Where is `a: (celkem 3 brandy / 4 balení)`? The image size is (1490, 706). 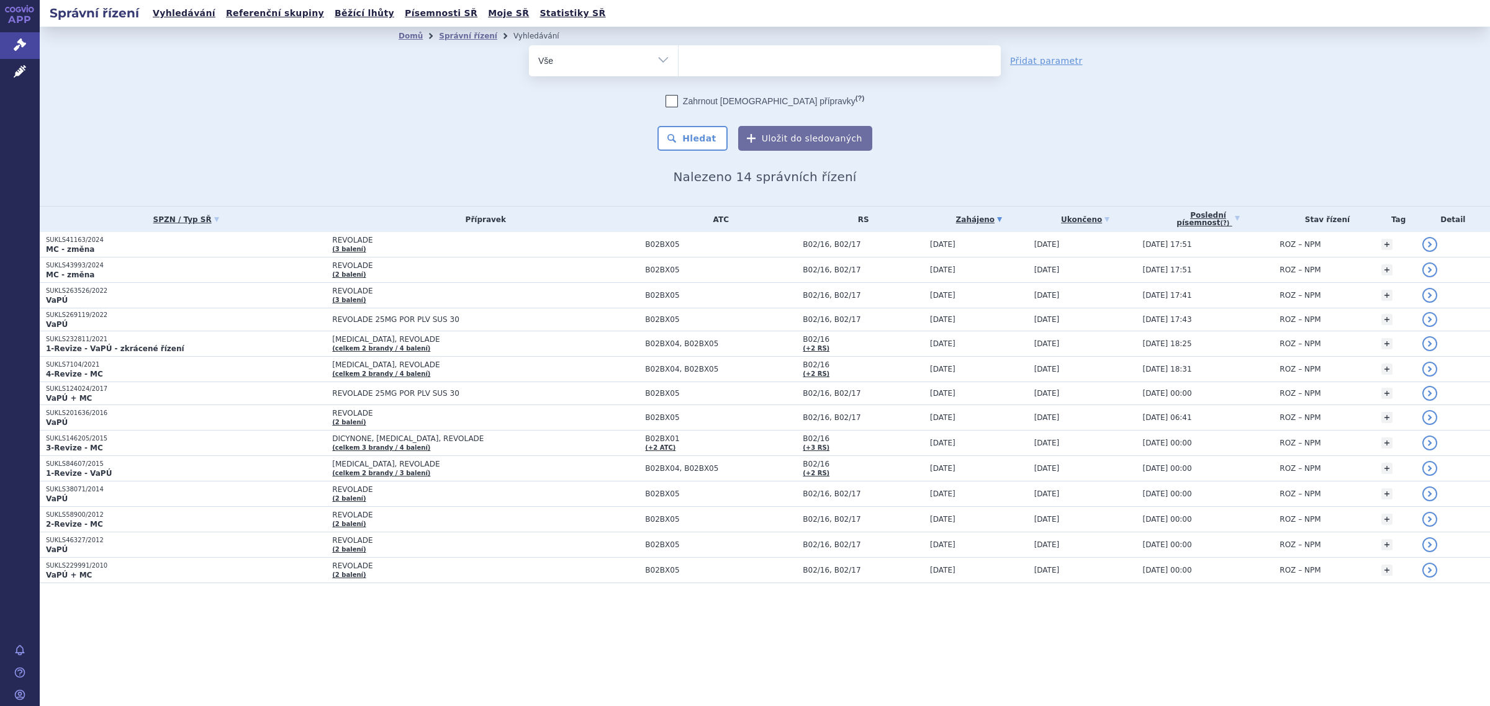
a: (celkem 3 brandy / 4 balení) is located at coordinates (381, 448).